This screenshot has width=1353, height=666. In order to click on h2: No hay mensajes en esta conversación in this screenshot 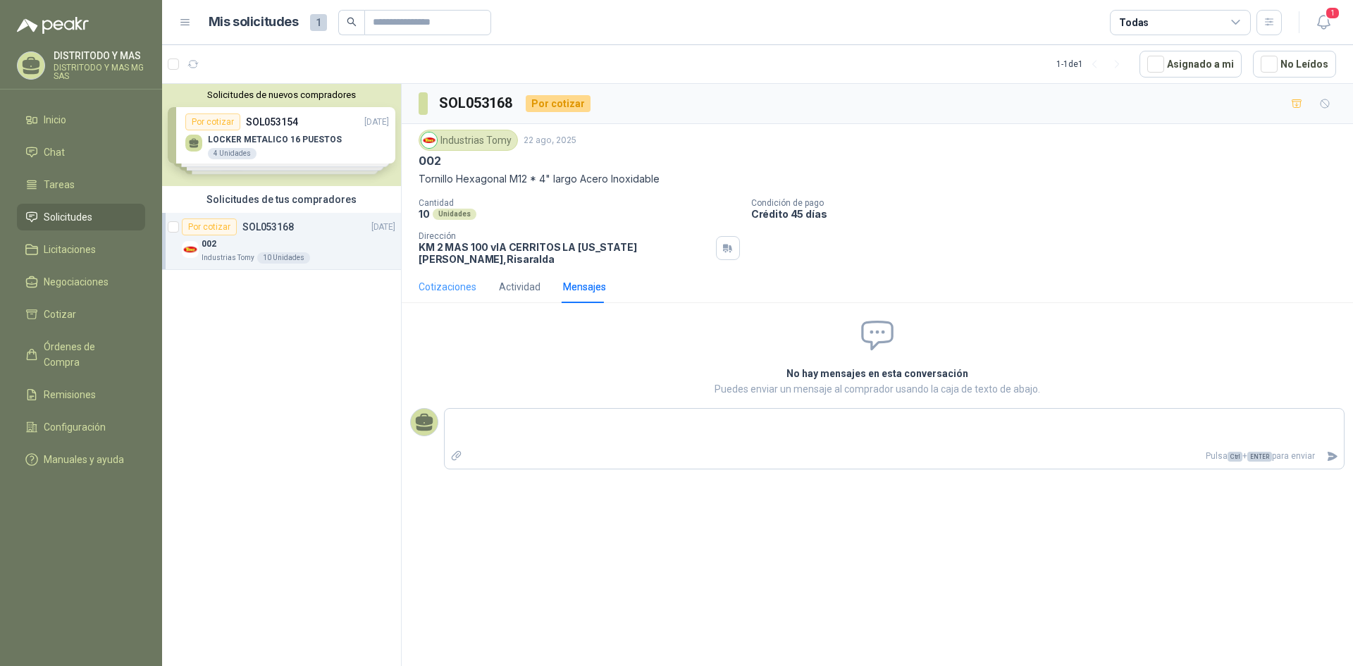, I will do `click(877, 373)`.